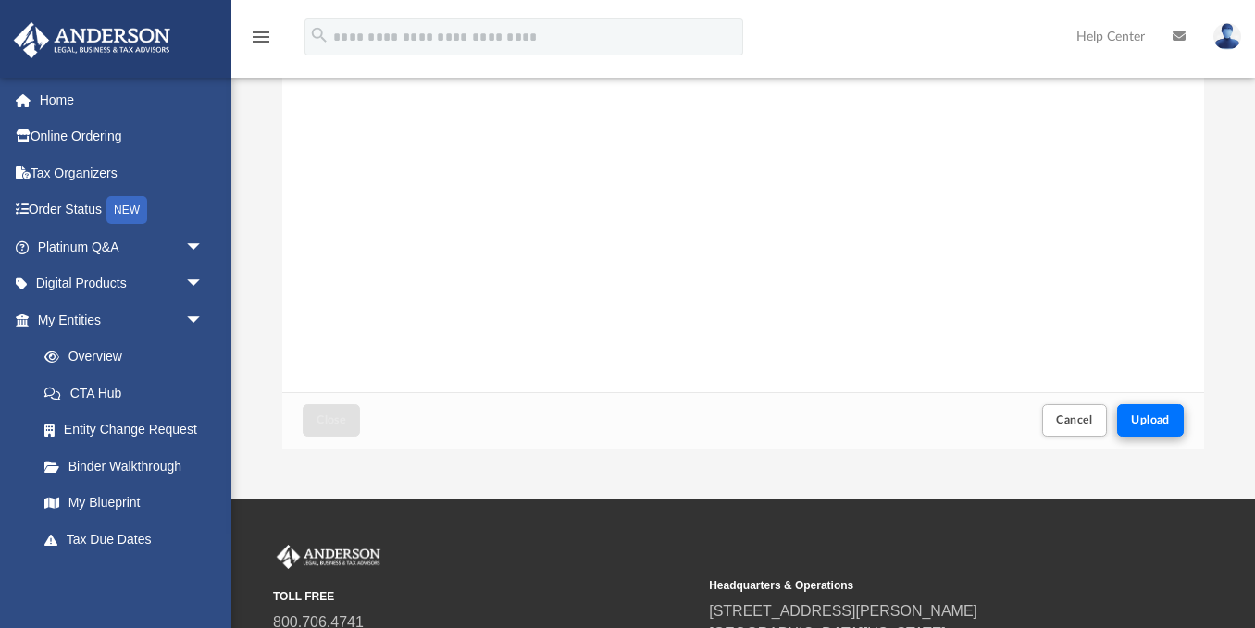 Image resolution: width=1255 pixels, height=628 pixels. Describe the element at coordinates (129, 393) in the screenshot. I see `a: CTA Hub` at that location.